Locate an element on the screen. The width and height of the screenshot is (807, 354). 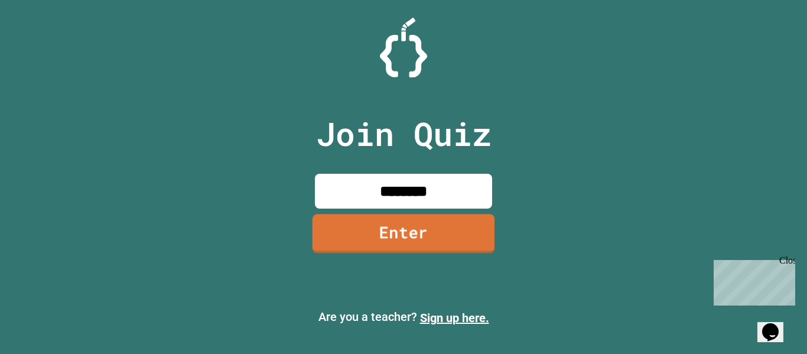
a: Sign up here. is located at coordinates (455, 318).